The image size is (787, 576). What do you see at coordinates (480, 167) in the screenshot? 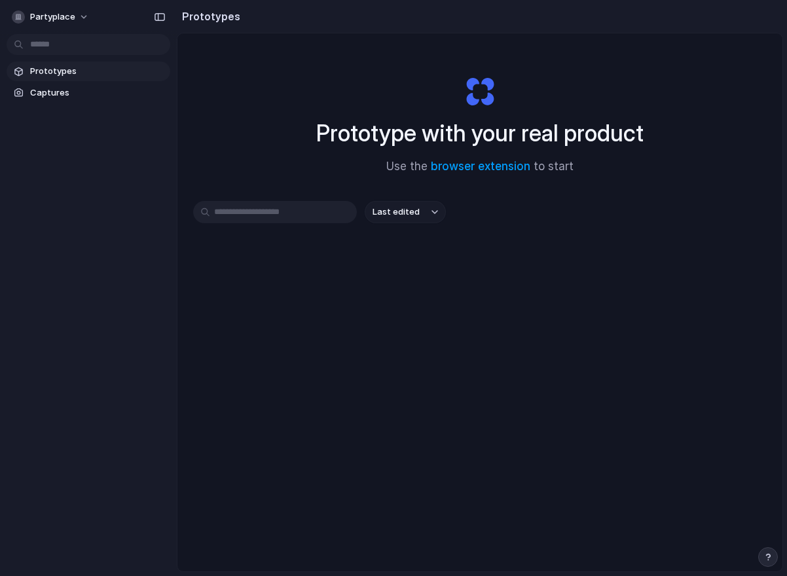
I see `span: Use the to start` at bounding box center [480, 167].